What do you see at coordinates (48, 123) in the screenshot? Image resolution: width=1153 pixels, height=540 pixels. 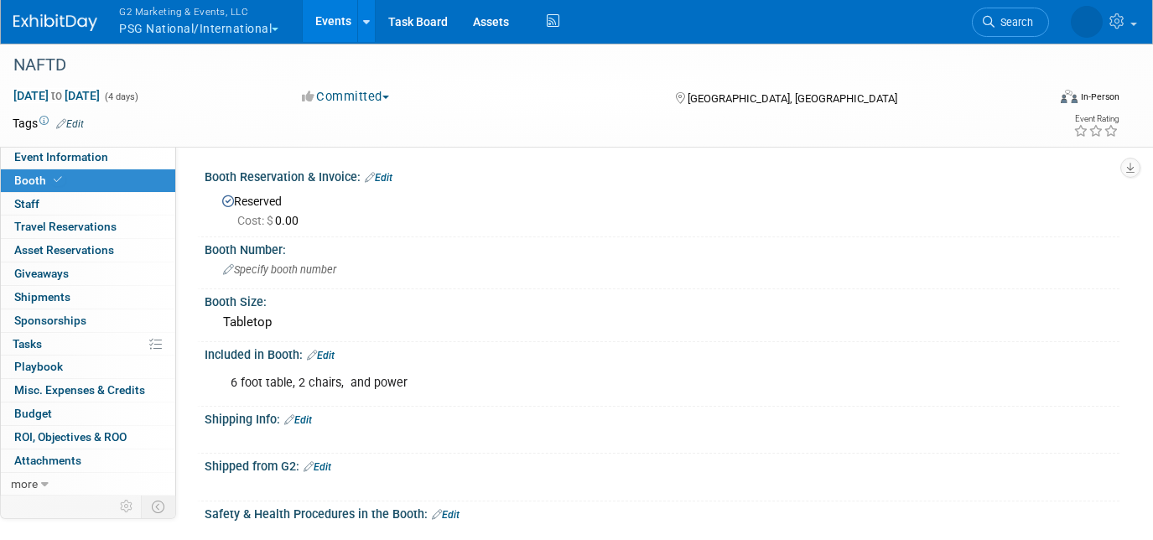 I see `td: Tags` at bounding box center [48, 123].